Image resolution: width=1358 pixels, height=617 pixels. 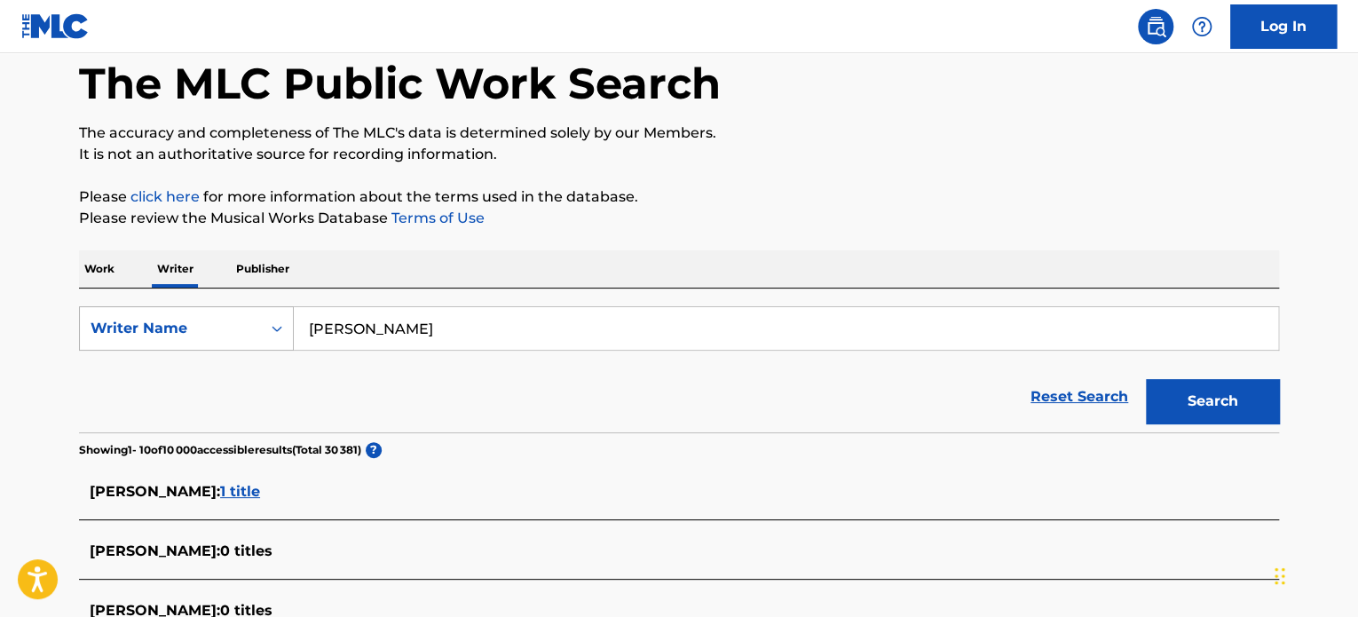 What do you see at coordinates (99, 269) in the screenshot?
I see `p: Work` at bounding box center [99, 269].